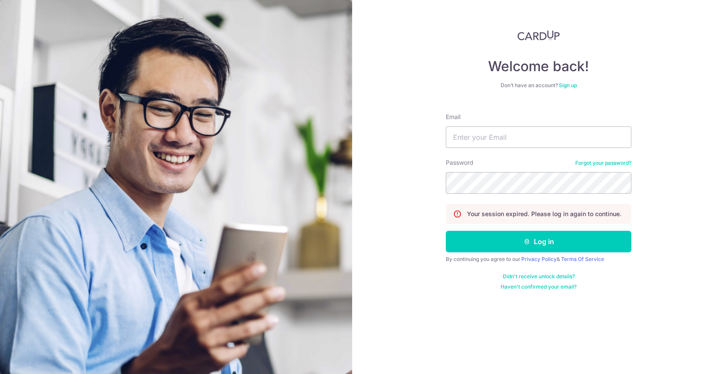 The width and height of the screenshot is (725, 374). Describe the element at coordinates (538, 35) in the screenshot. I see `img: CardUp Logo` at that location.